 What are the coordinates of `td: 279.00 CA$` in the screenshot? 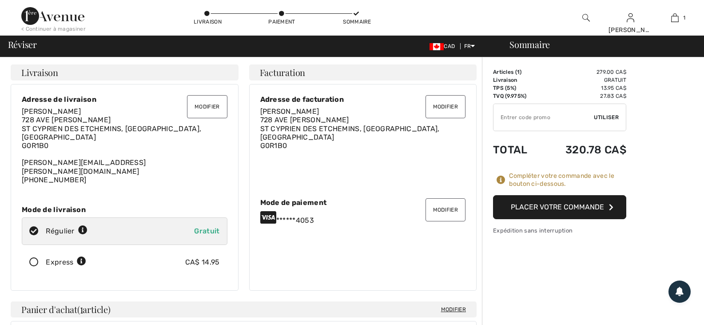 It's located at (584, 72).